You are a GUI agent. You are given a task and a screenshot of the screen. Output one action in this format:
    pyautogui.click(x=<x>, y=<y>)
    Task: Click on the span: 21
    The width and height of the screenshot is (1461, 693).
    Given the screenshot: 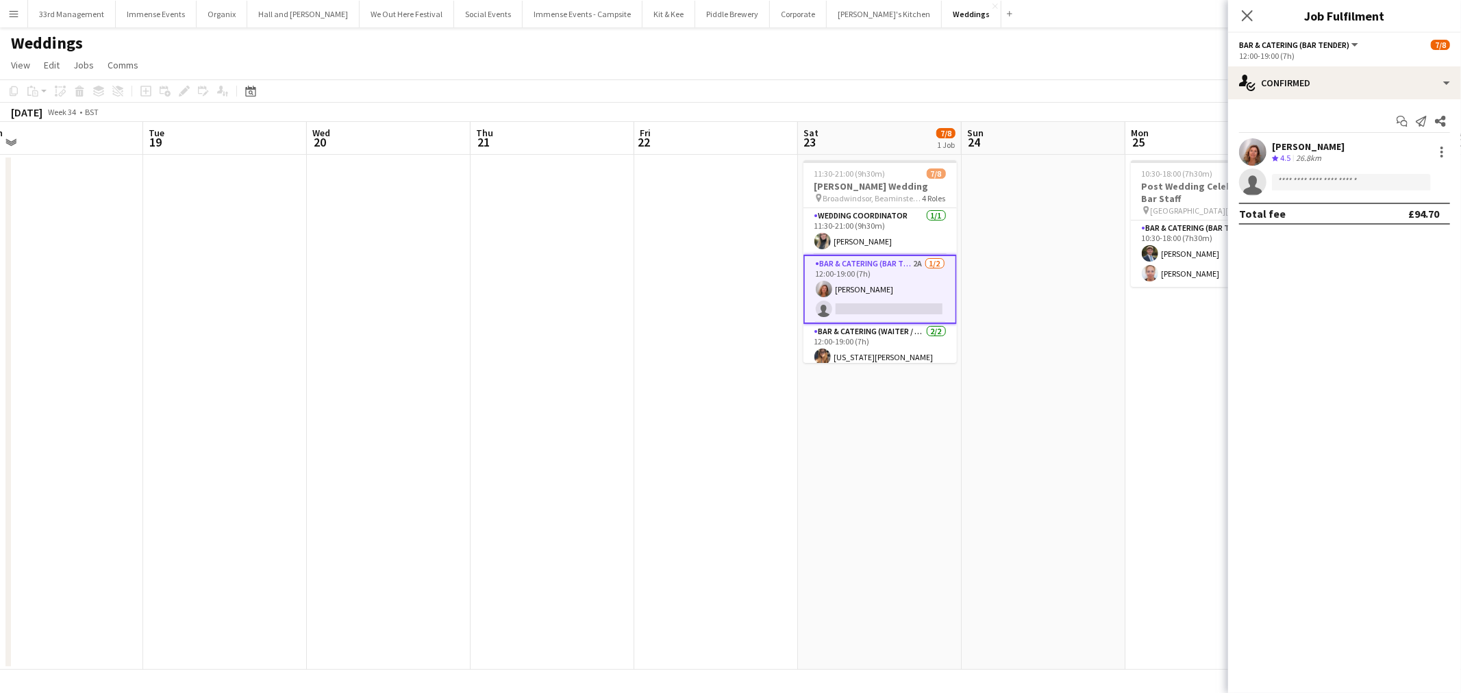 What is the action you would take?
    pyautogui.click(x=484, y=142)
    